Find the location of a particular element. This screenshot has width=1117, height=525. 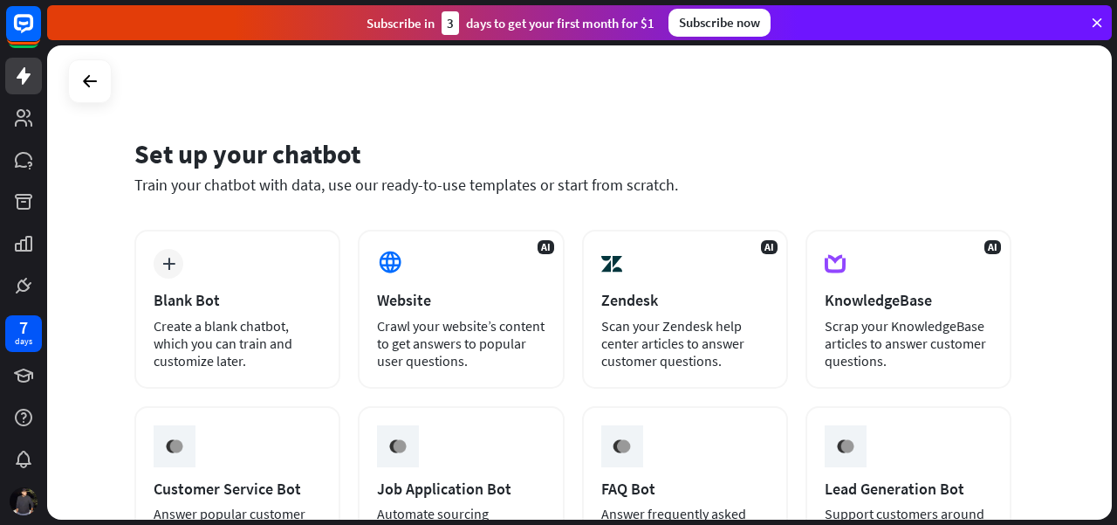

div: Lead Generation Bot is located at coordinates (909, 488).